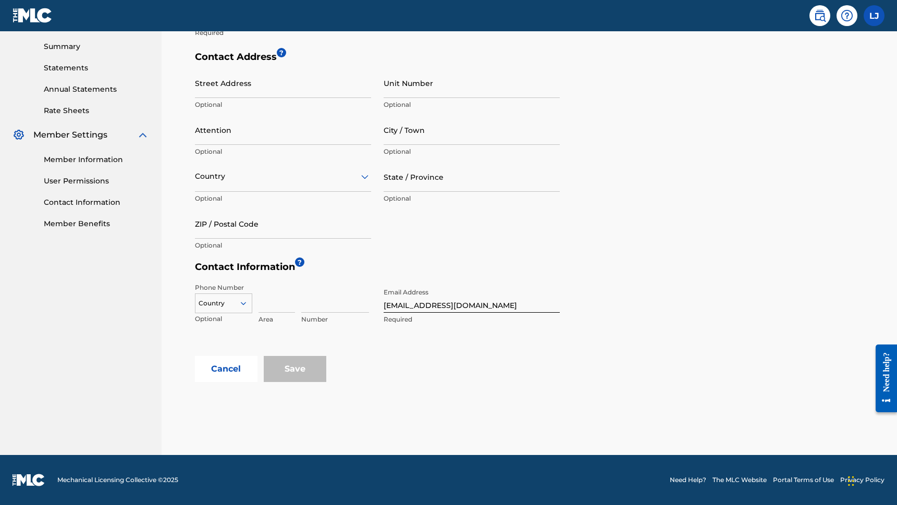 The image size is (897, 505). Describe the element at coordinates (851, 481) in the screenshot. I see `div: Drag` at that location.